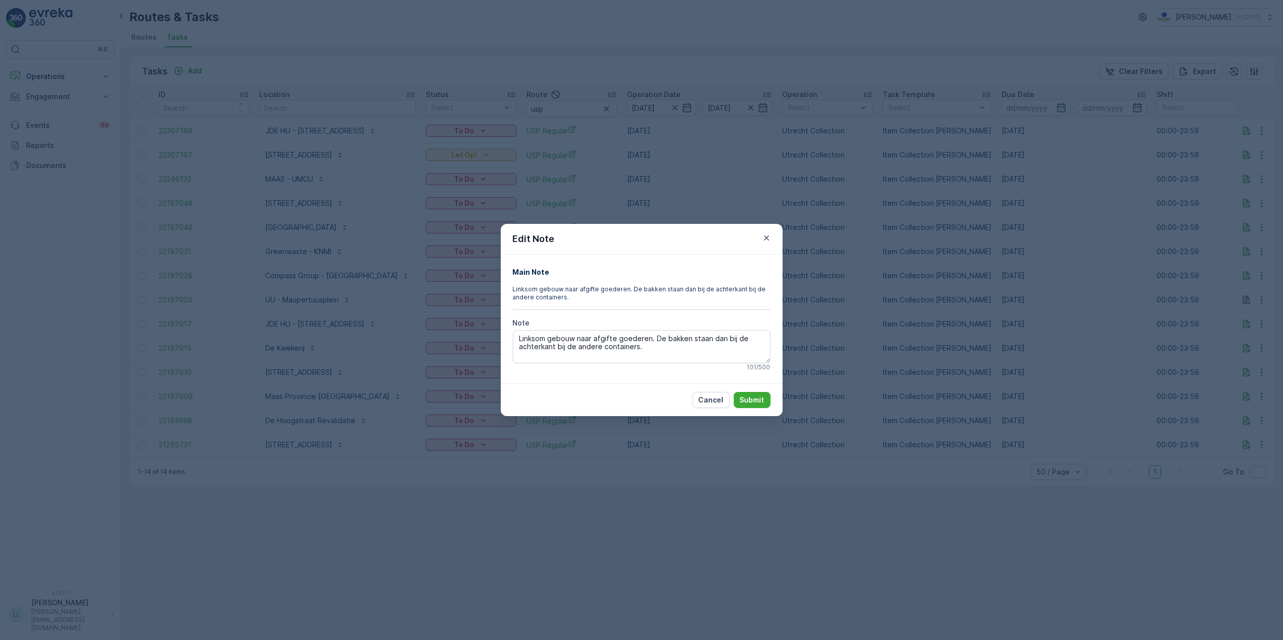  I want to click on p: Submit, so click(752, 400).